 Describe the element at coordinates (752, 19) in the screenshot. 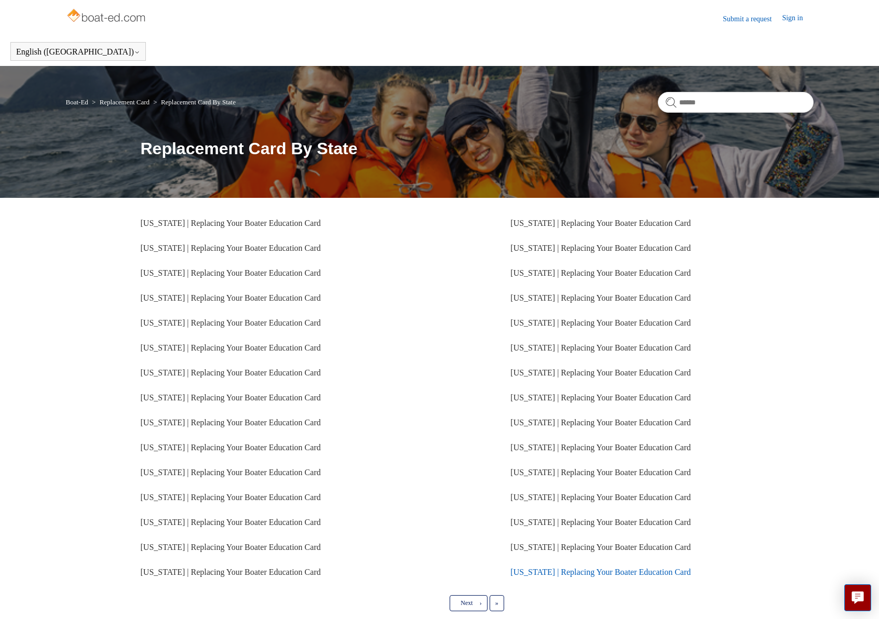

I see `a: Submit a request` at that location.